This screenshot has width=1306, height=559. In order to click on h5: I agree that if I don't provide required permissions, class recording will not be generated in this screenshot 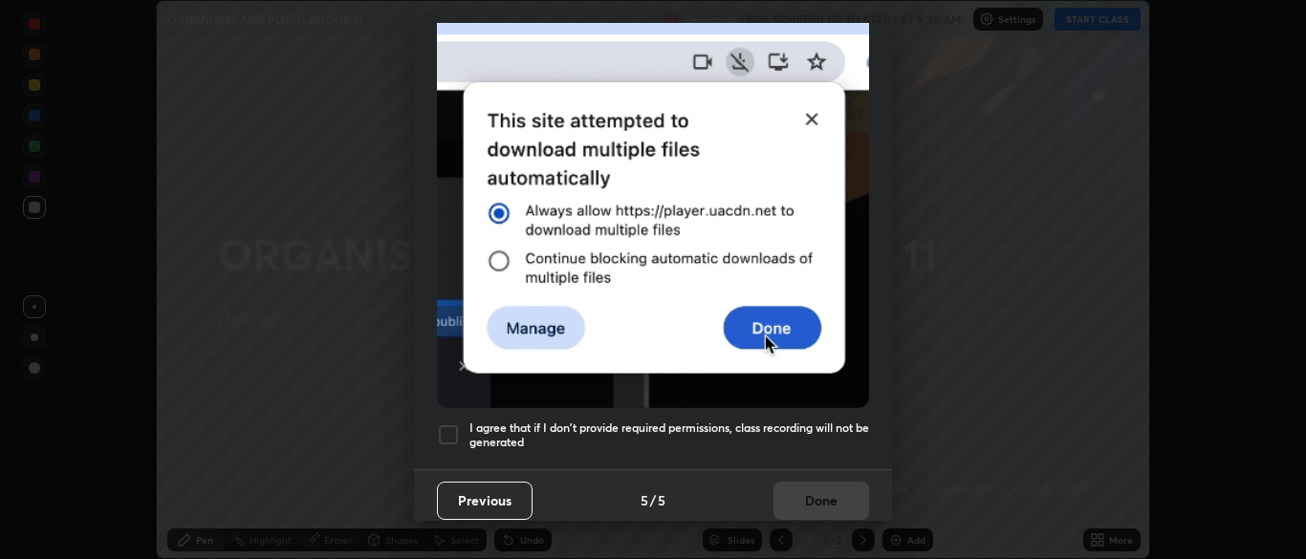, I will do `click(669, 435)`.